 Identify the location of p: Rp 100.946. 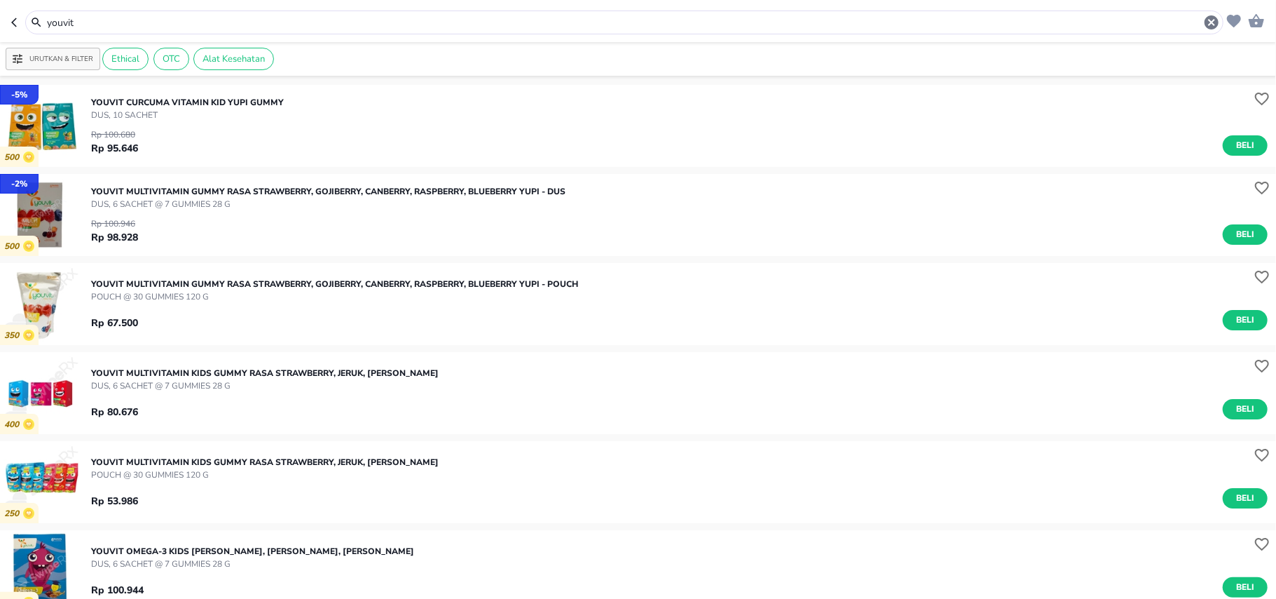
(114, 224).